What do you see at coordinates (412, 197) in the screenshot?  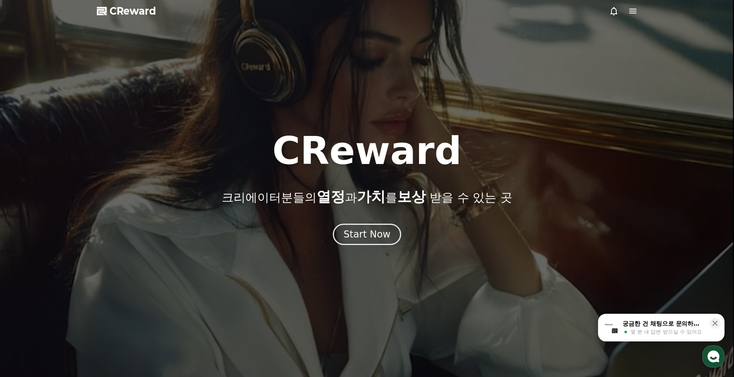 I see `span: 보상` at bounding box center [412, 197].